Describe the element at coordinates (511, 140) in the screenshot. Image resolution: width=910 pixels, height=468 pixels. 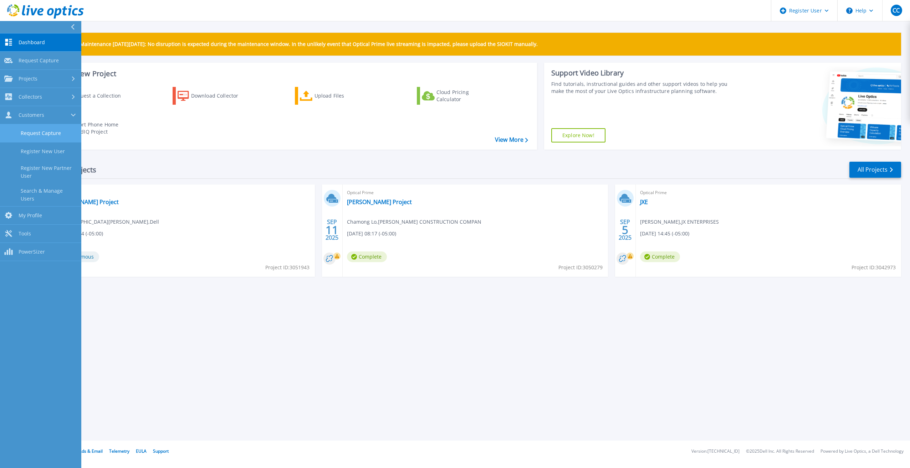
I see `a: View More` at that location.